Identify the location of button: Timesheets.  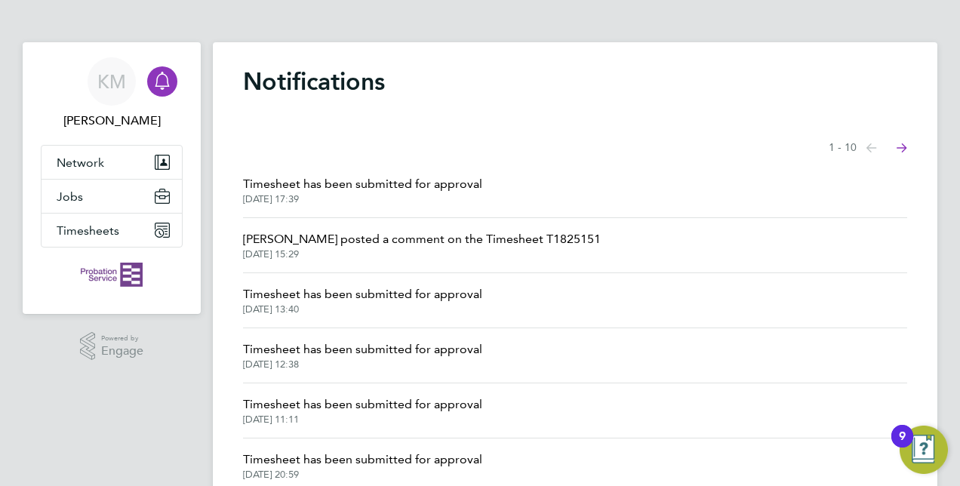
(112, 230).